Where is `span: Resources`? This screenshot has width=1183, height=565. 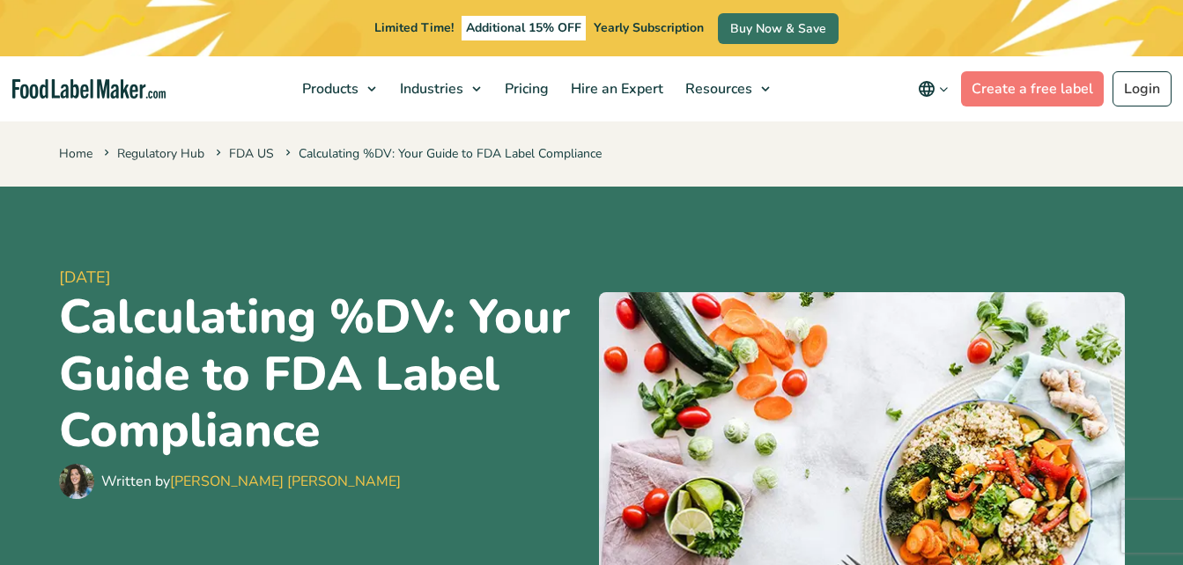 span: Resources is located at coordinates (717, 89).